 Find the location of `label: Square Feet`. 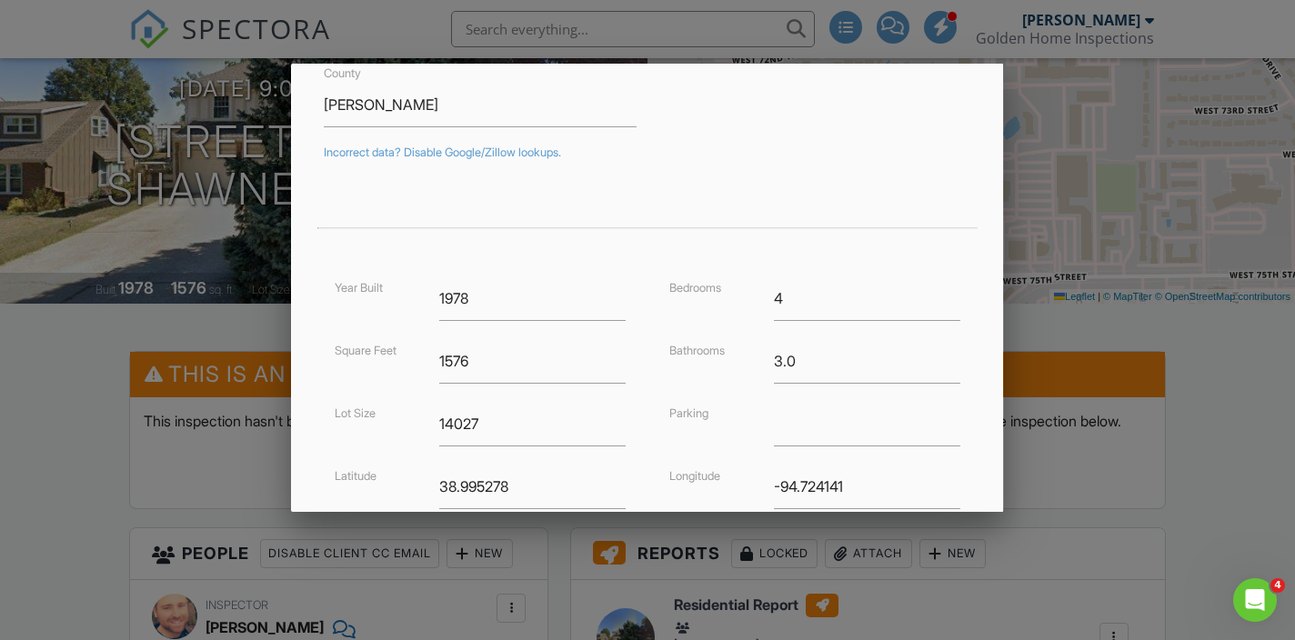

label: Square Feet is located at coordinates (366, 350).